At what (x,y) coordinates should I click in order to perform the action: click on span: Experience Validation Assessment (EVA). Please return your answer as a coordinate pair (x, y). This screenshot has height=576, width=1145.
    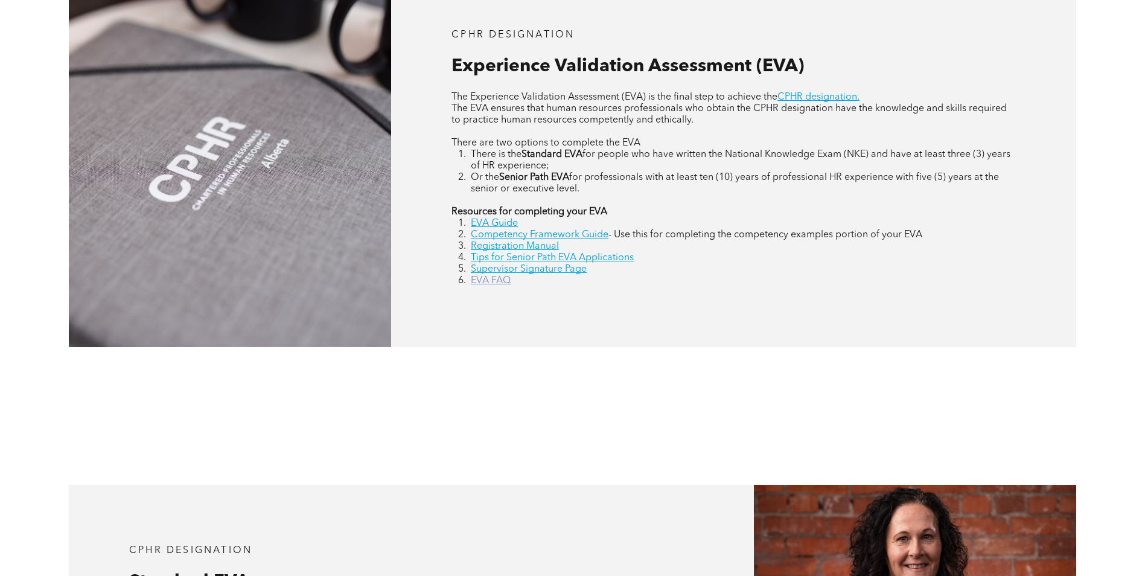
    Looking at the image, I should click on (628, 66).